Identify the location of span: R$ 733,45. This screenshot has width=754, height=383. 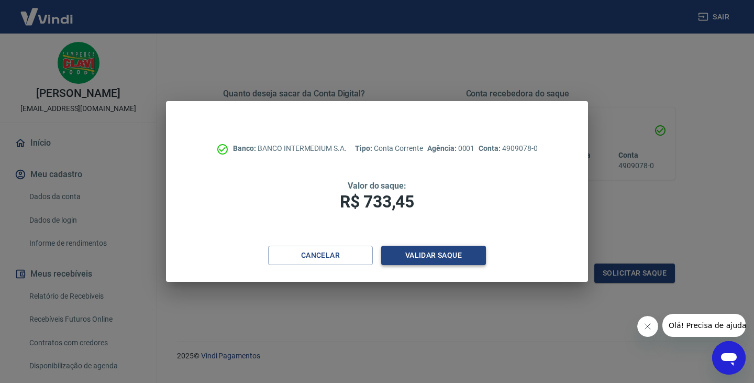
(377, 202).